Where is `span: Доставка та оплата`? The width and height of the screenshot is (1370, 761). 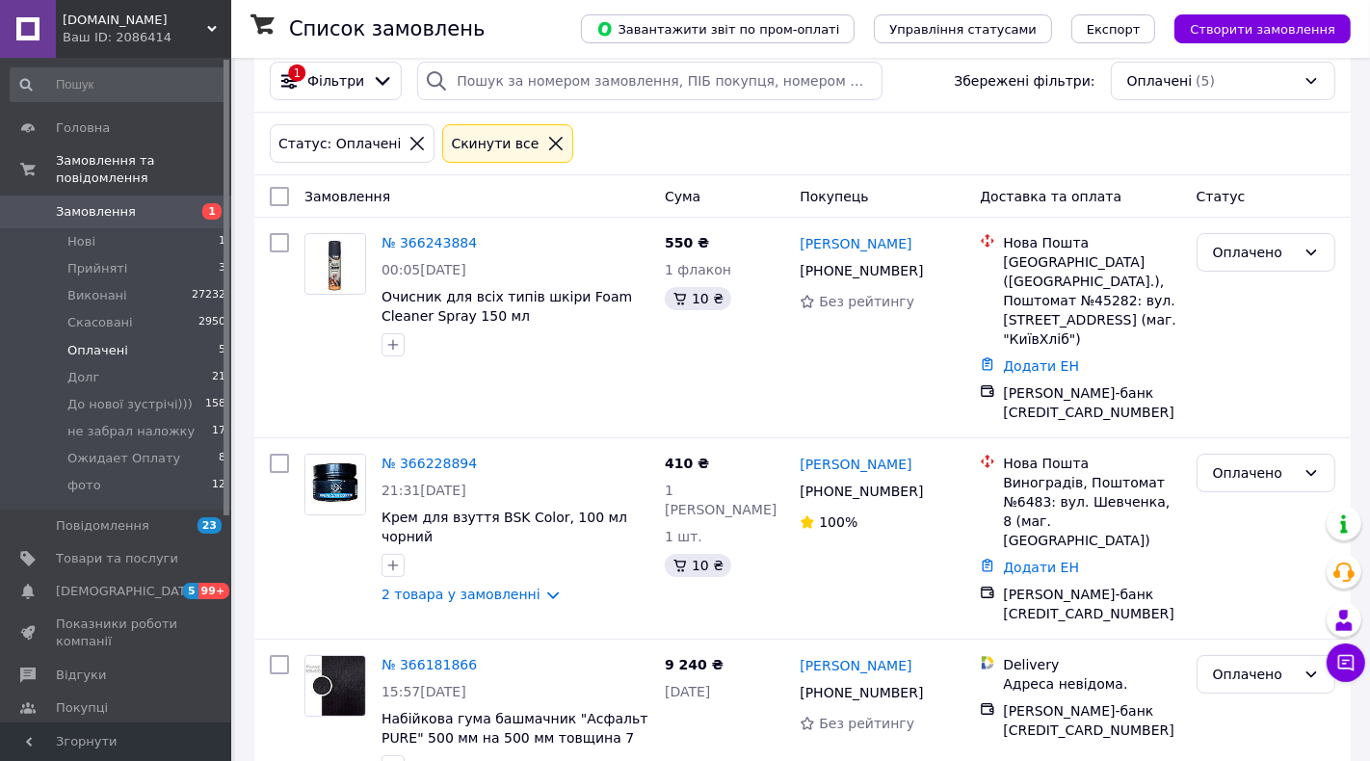
span: Доставка та оплата is located at coordinates (1050, 197).